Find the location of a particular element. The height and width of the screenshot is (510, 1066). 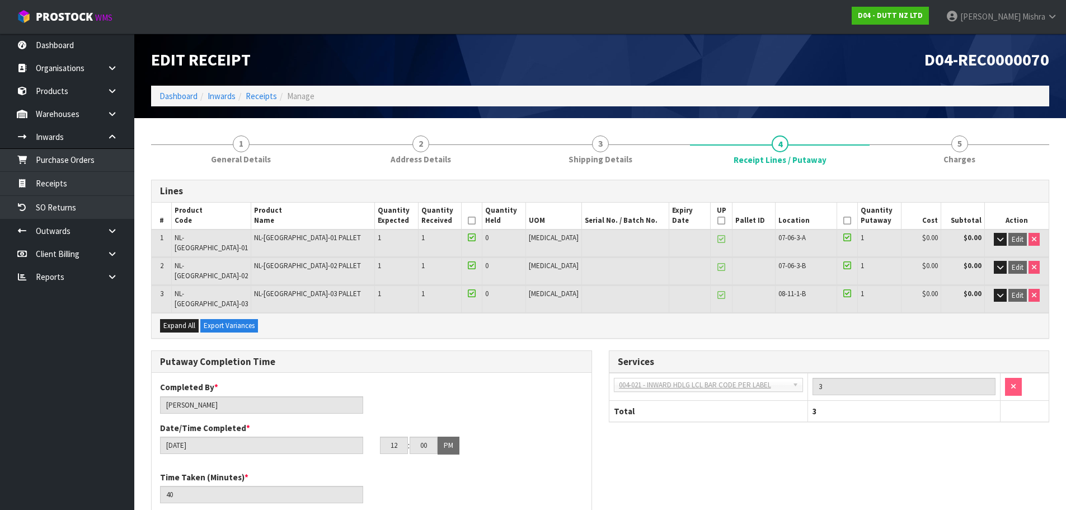

a: Receipts is located at coordinates (261, 96).